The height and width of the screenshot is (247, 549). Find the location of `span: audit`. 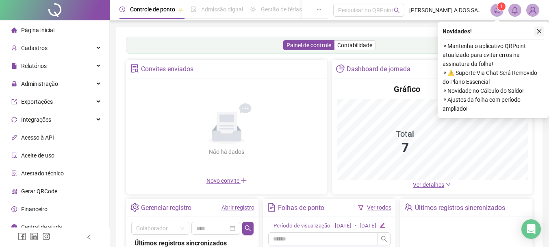

span: audit is located at coordinates (14, 155).